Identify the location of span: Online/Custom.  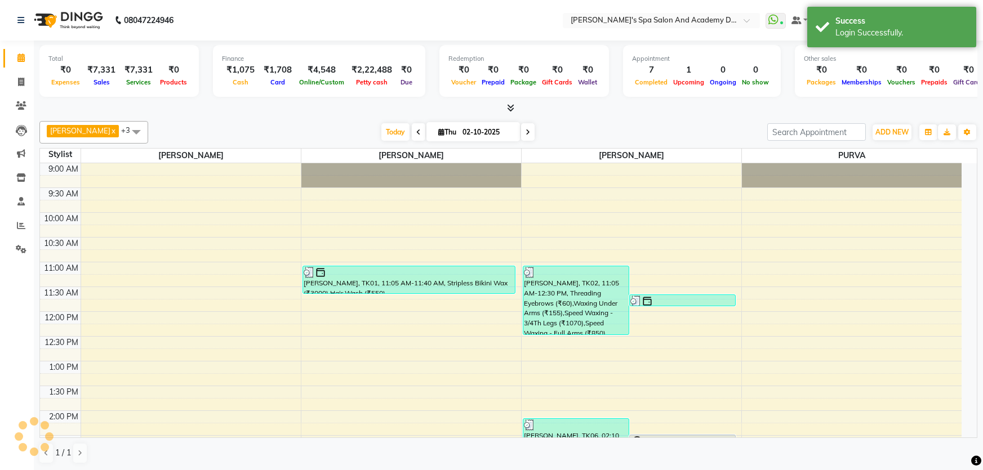
(322, 82).